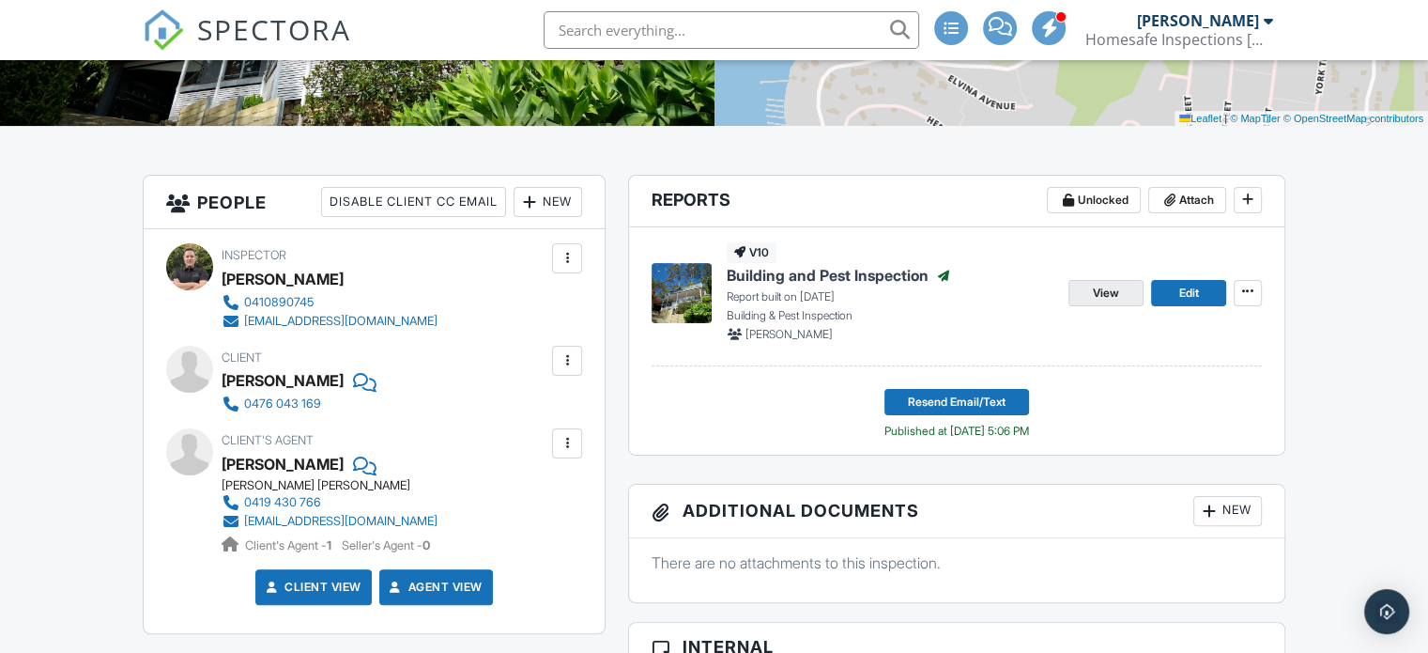 The image size is (1428, 653). I want to click on span: Inspector, so click(254, 254).